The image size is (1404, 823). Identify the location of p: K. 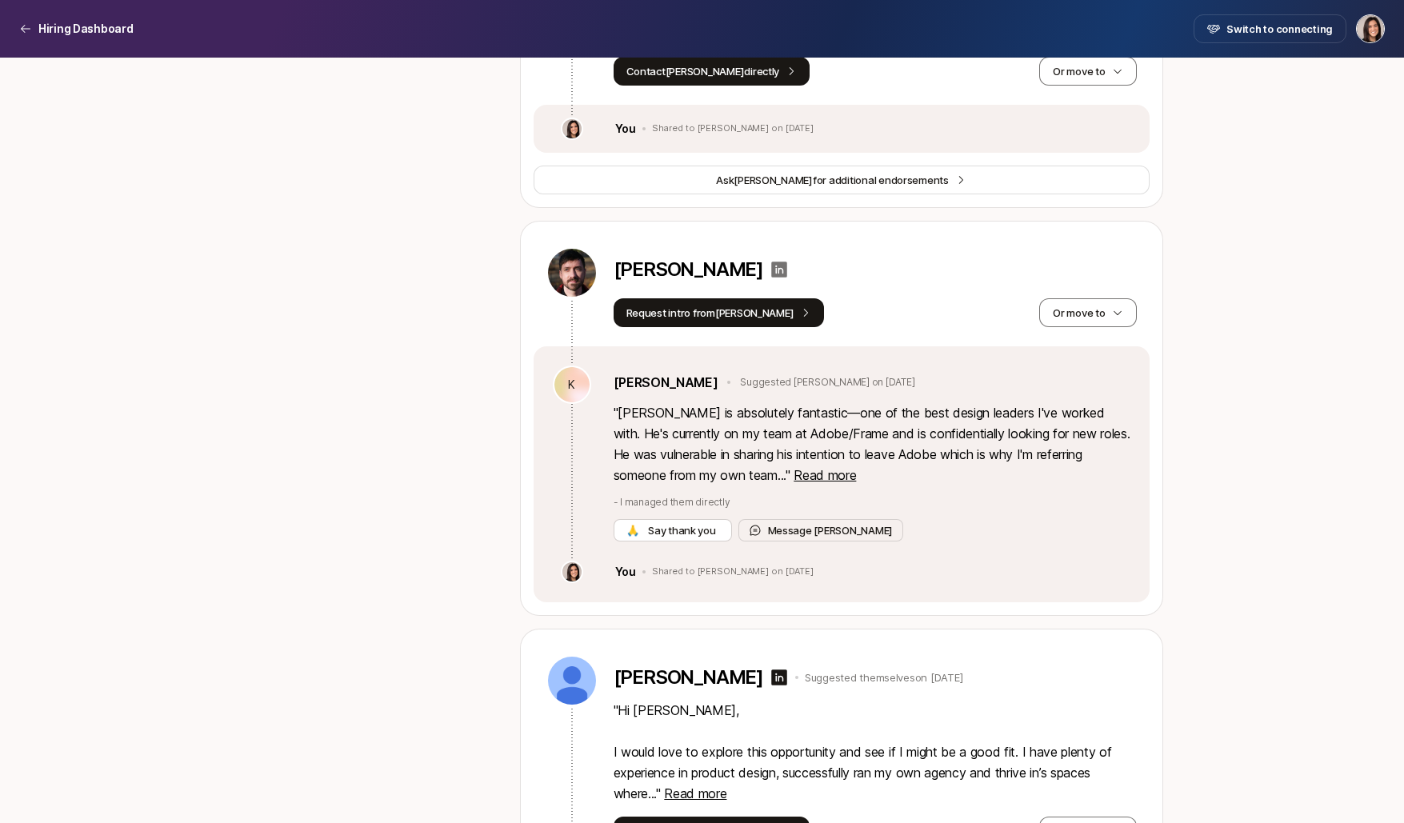
(571, 385).